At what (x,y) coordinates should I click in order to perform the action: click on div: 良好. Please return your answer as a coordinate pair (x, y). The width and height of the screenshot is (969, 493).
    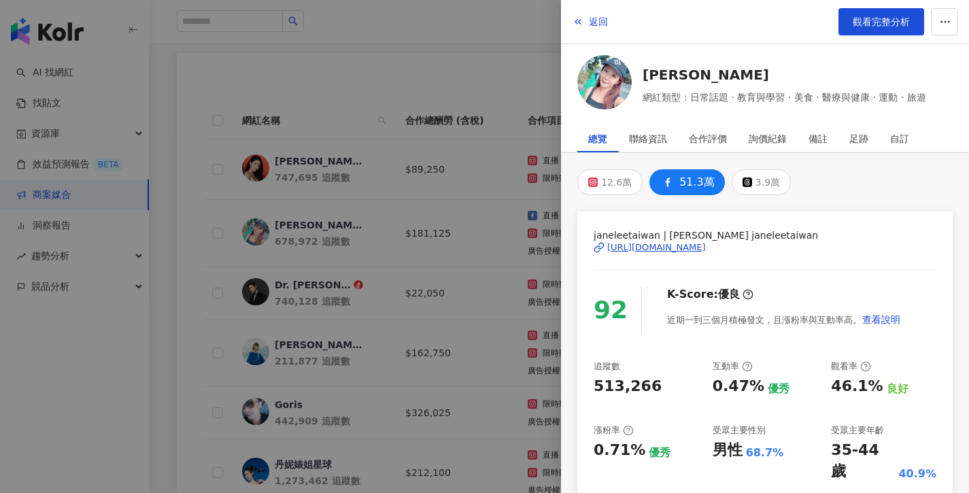
    Looking at the image, I should click on (898, 389).